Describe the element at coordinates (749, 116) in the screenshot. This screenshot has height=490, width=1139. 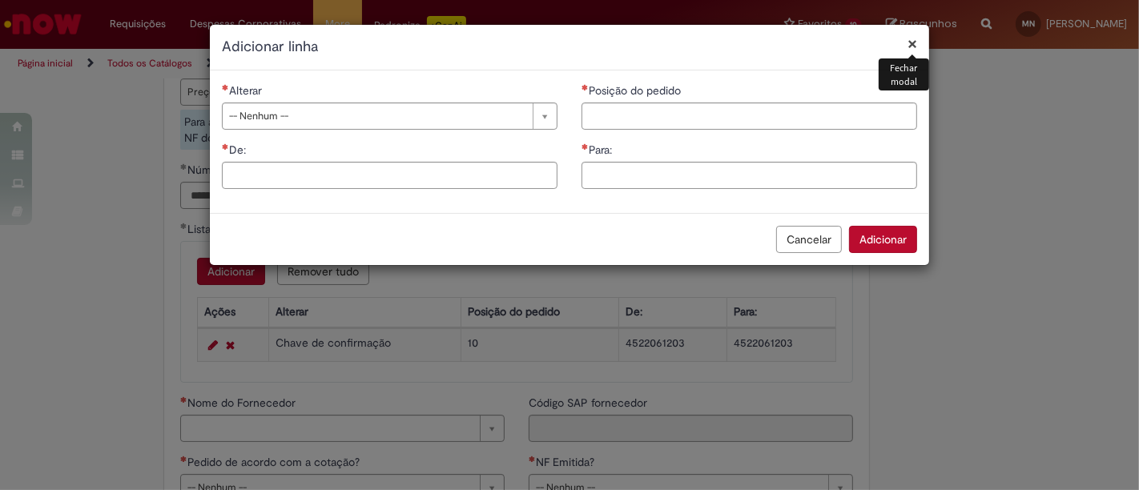
I see `input: Posição do pedido` at that location.